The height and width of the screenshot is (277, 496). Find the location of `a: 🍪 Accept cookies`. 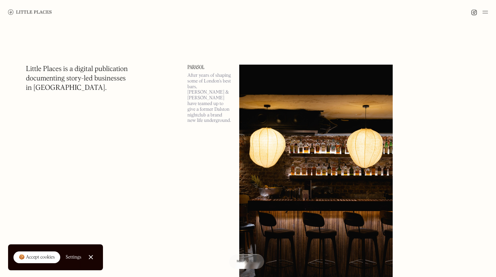

a: 🍪 Accept cookies is located at coordinates (37, 257).